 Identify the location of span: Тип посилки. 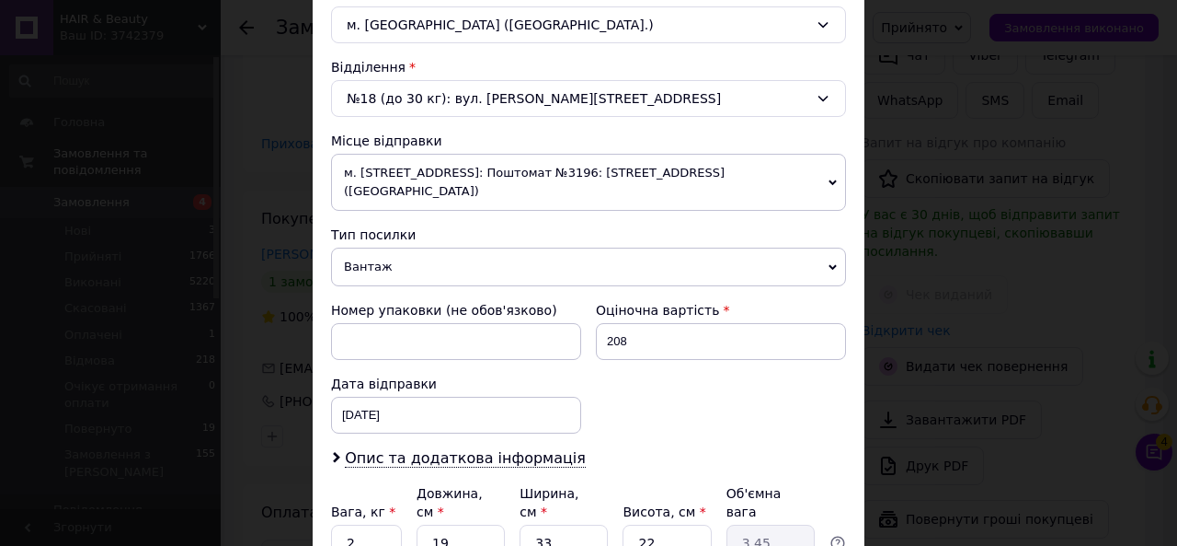
(373, 235).